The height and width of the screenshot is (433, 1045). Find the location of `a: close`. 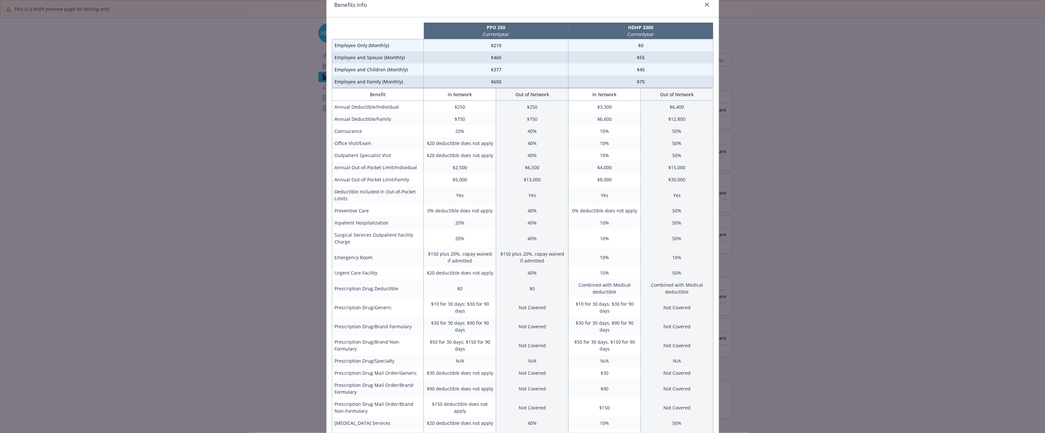

a: close is located at coordinates (707, 5).